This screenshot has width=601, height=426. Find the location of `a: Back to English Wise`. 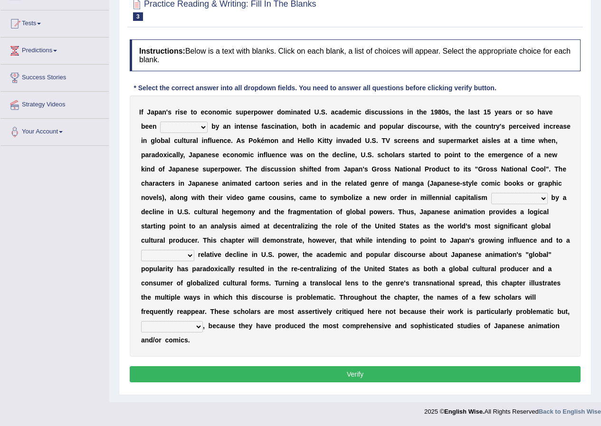

a: Back to English Wise is located at coordinates (570, 412).